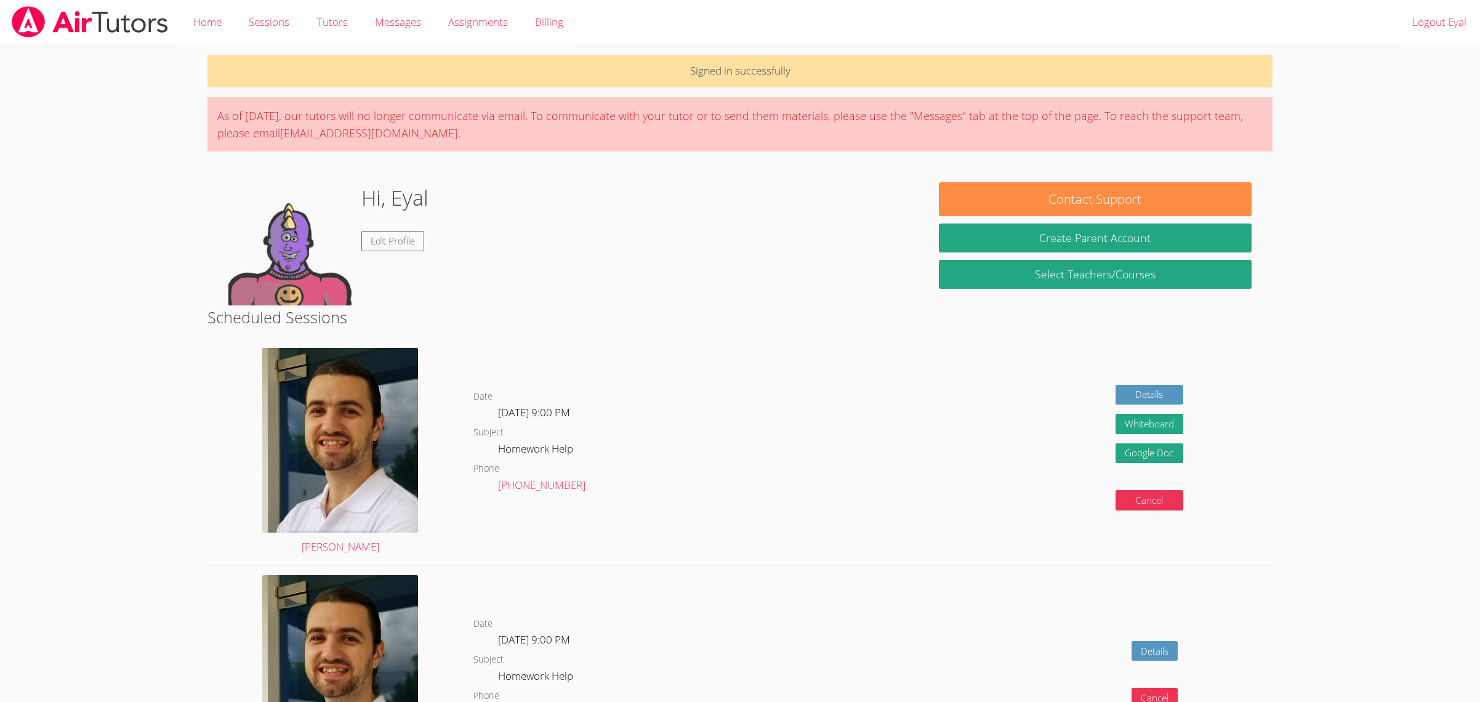 The width and height of the screenshot is (1480, 702). Describe the element at coordinates (1095, 274) in the screenshot. I see `a: Select Teachers/Courses` at that location.